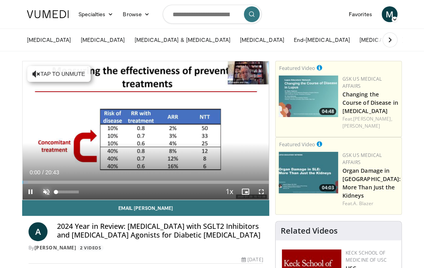 The height and width of the screenshot is (268, 424). I want to click on div: Progress Bar, so click(146, 183).